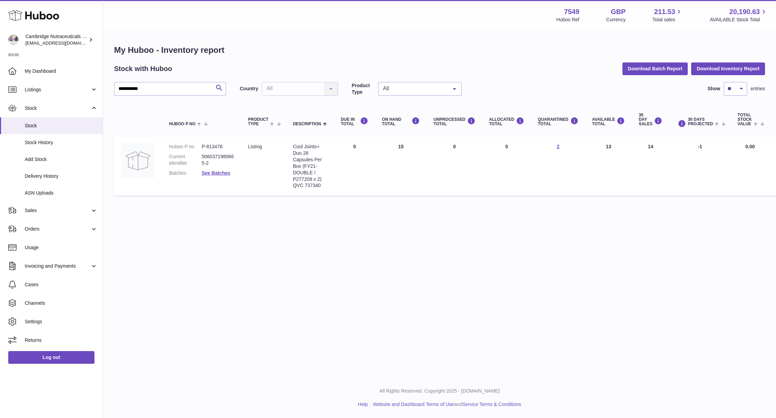 The image size is (776, 418). I want to click on dt: Huboo P no, so click(185, 147).